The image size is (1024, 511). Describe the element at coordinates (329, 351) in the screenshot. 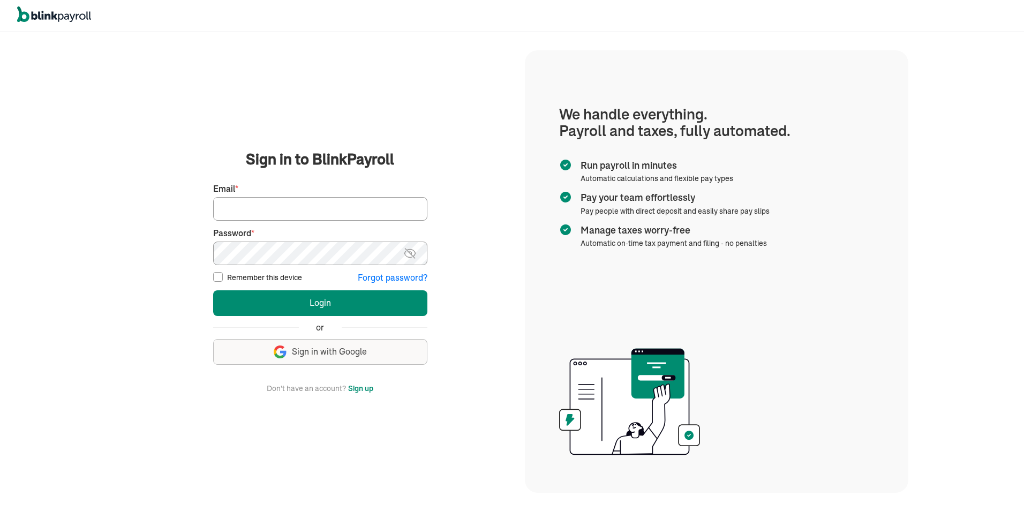

I see `span: Sign in with Google` at that location.